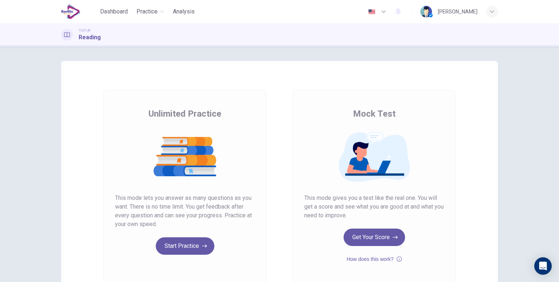  What do you see at coordinates (185, 246) in the screenshot?
I see `button: Start Practice` at bounding box center [185, 246].